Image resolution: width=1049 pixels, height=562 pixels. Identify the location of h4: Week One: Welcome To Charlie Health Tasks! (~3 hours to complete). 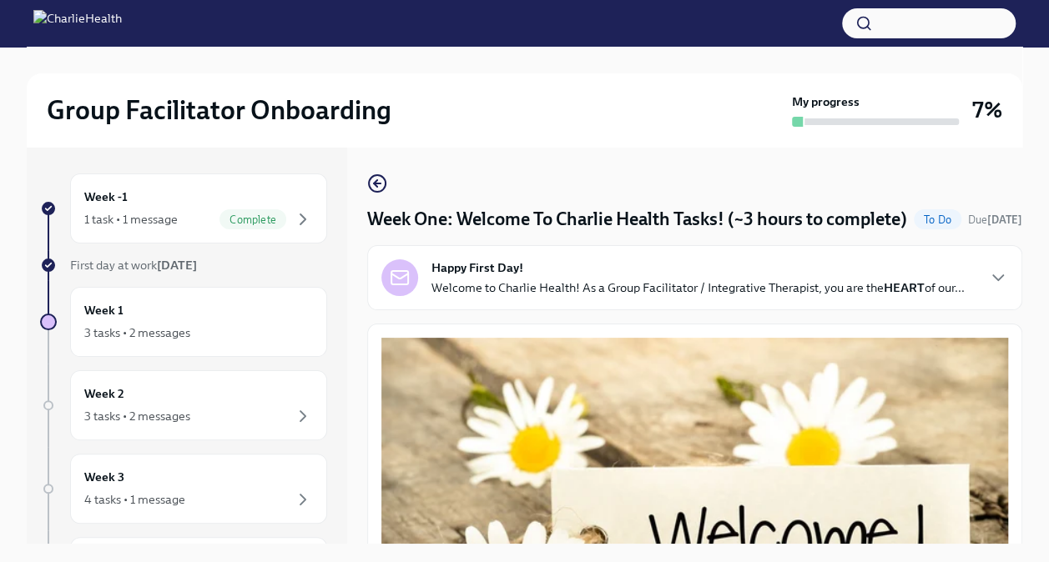
(637, 219).